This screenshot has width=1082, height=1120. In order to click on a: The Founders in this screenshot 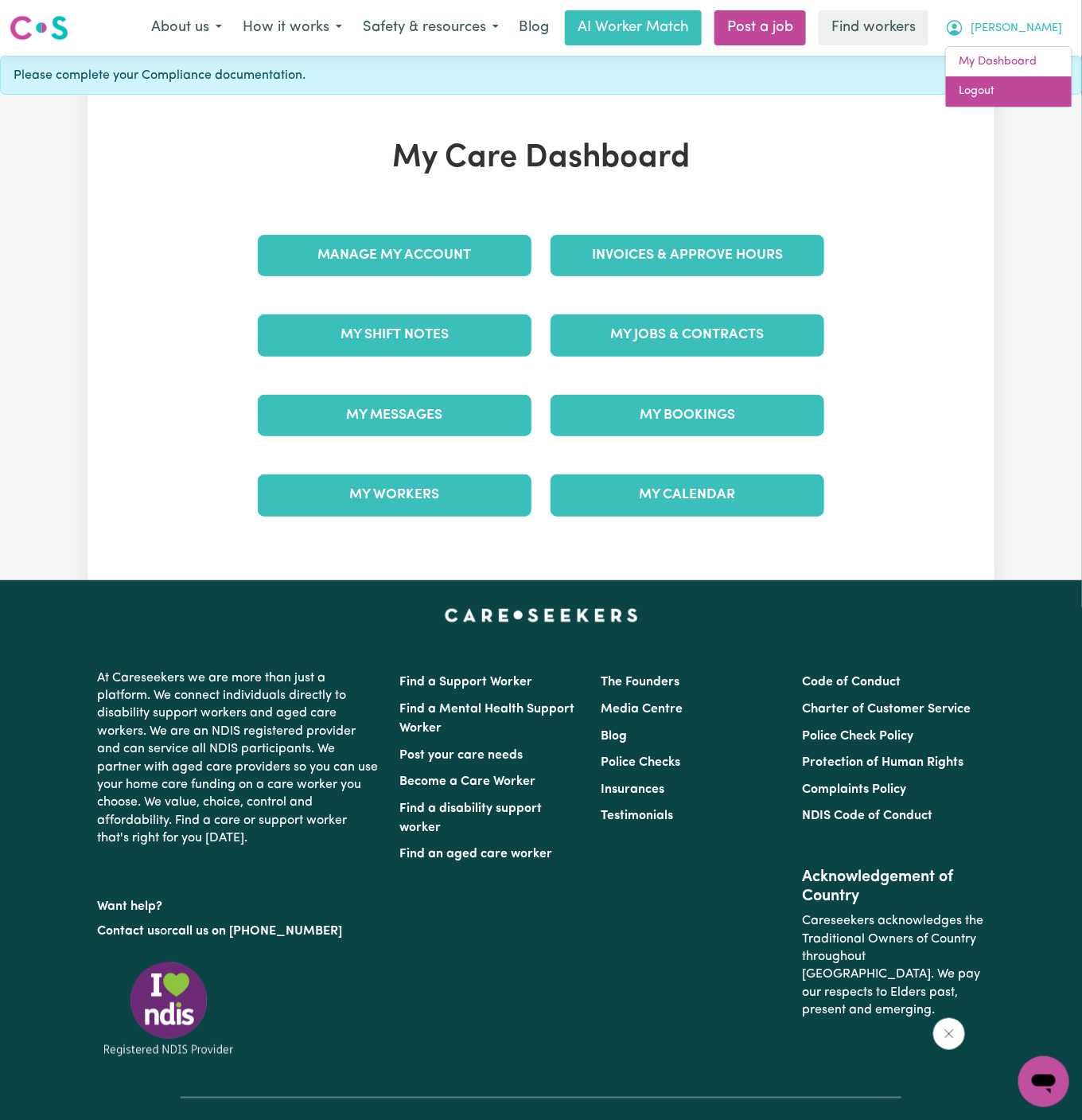, I will do `click(640, 683)`.